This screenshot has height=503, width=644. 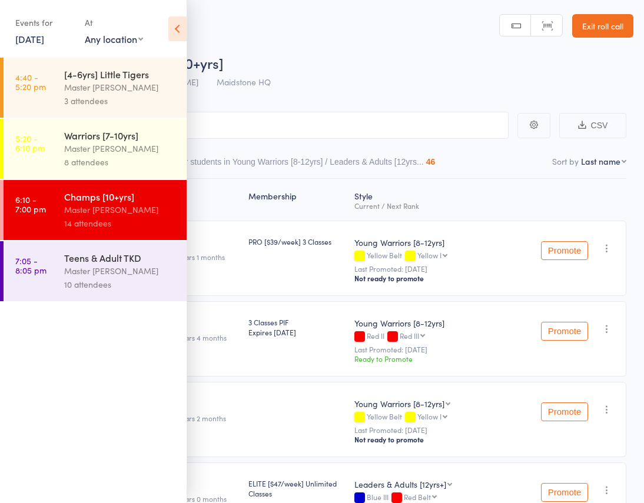 I want to click on time: 7:05 - 8:05 pm, so click(x=31, y=265).